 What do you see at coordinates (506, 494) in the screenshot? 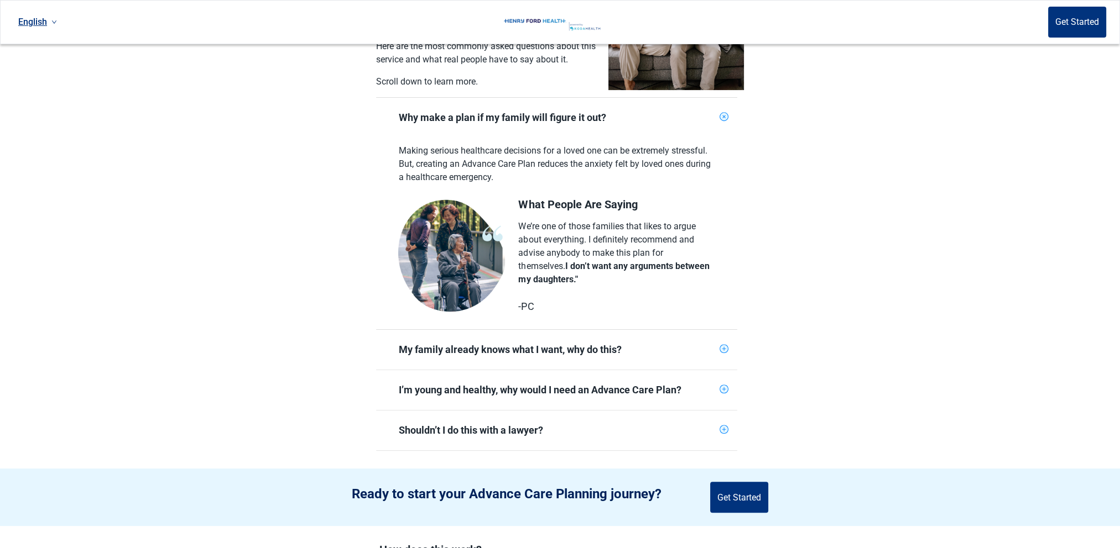
I see `h2: Ready to start your Advance Care Planning journey?` at bounding box center [506, 494].